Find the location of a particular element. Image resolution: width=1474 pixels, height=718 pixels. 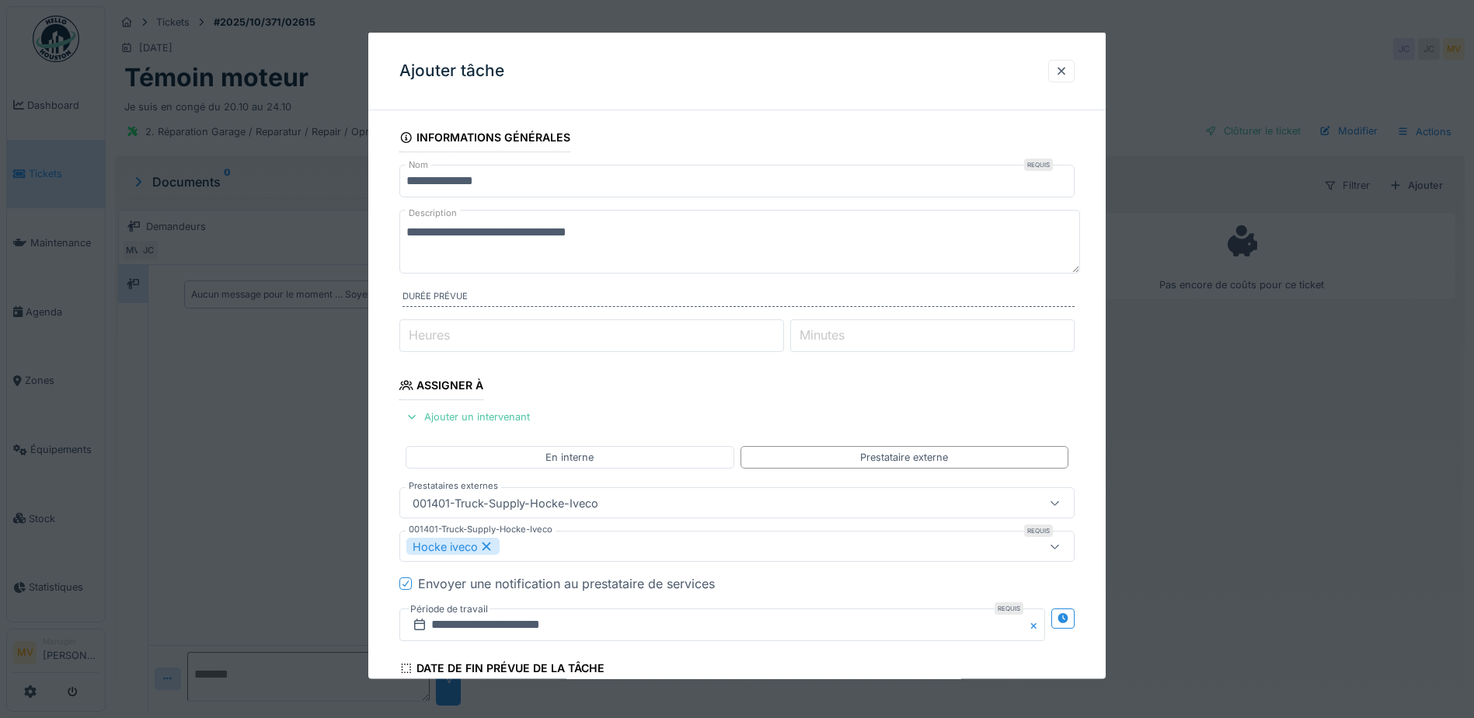

button: Close is located at coordinates (1037, 625).